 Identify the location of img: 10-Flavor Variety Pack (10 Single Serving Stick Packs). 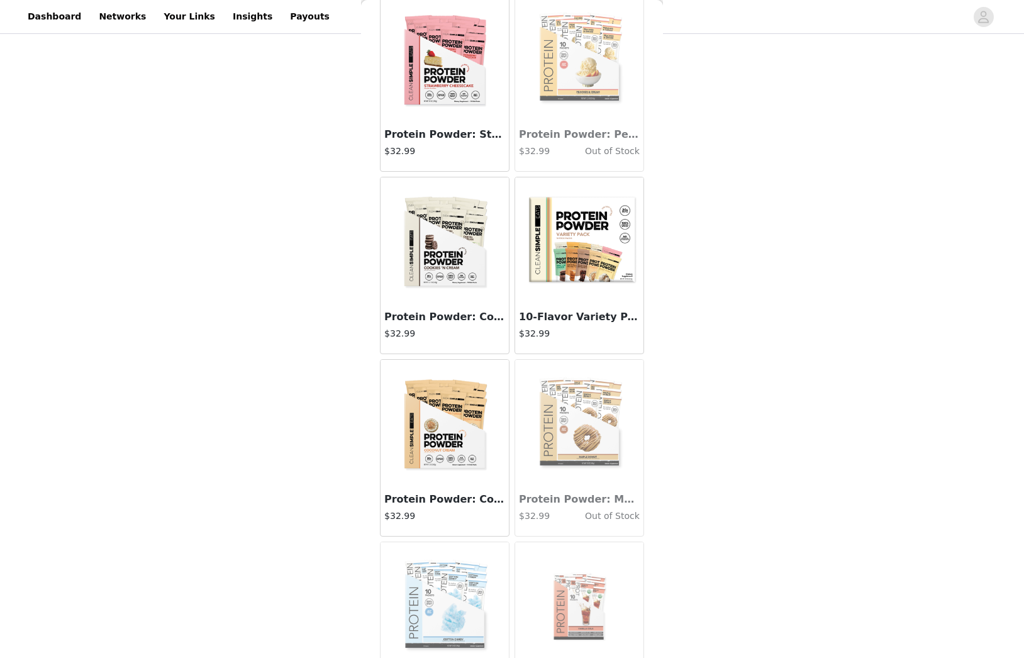
(579, 240).